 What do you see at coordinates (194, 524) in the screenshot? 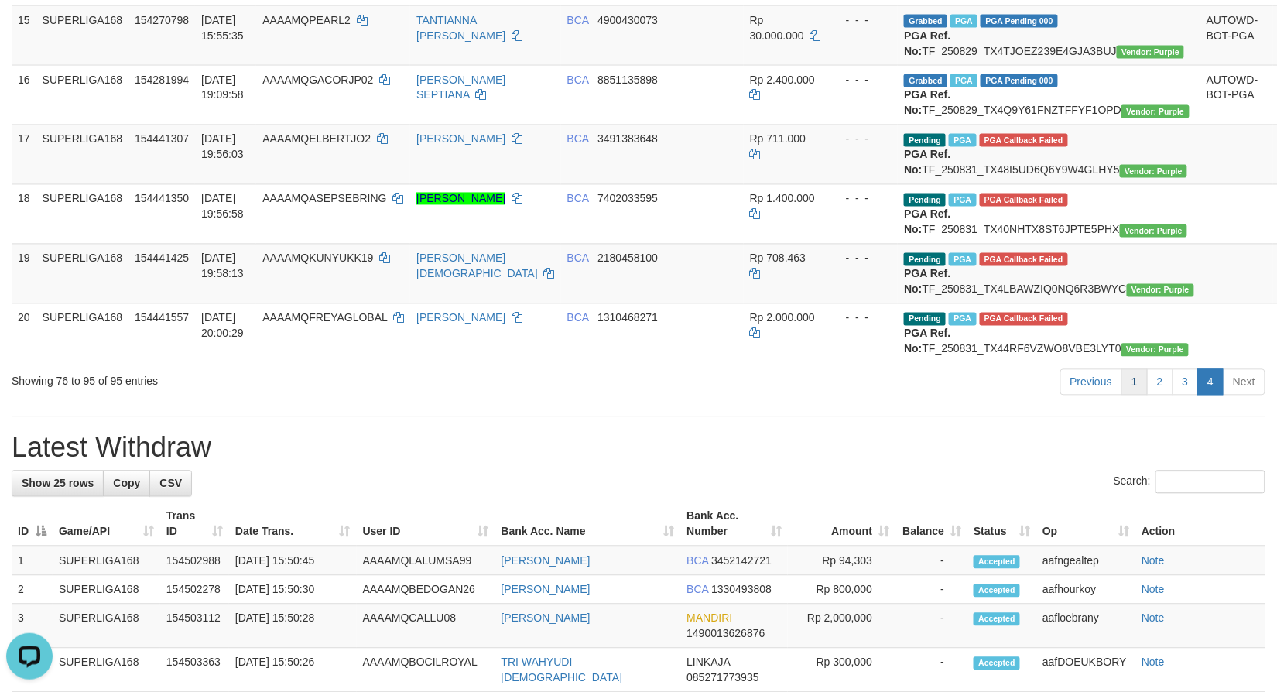
I see `th: Trans ID: activate to sort column ascending` at bounding box center [194, 524].